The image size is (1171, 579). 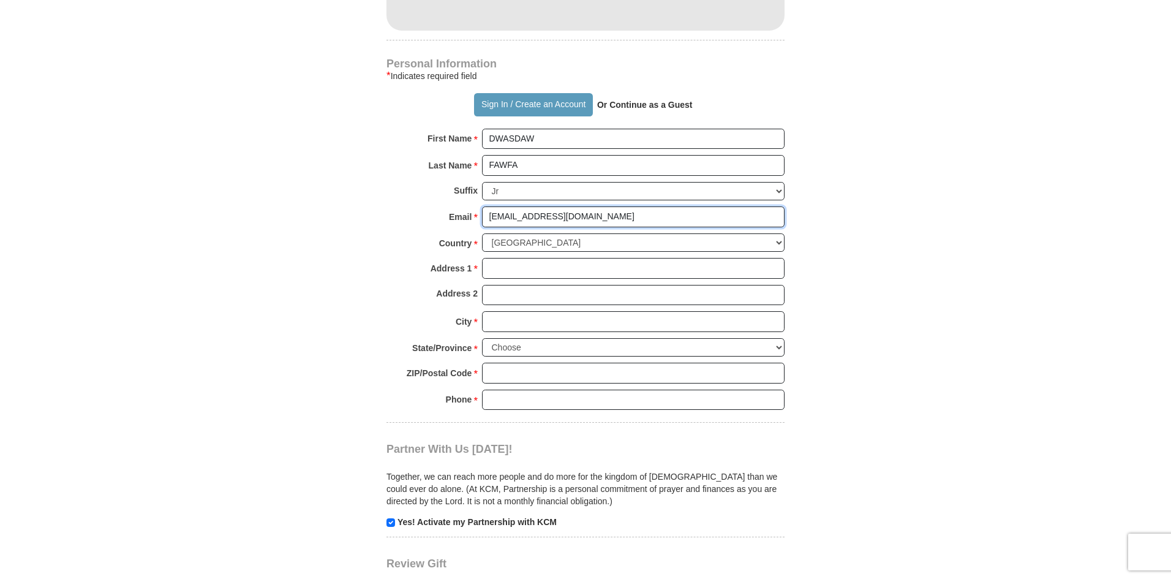 What do you see at coordinates (586, 76) in the screenshot?
I see `div: Indicates required field` at bounding box center [586, 76].